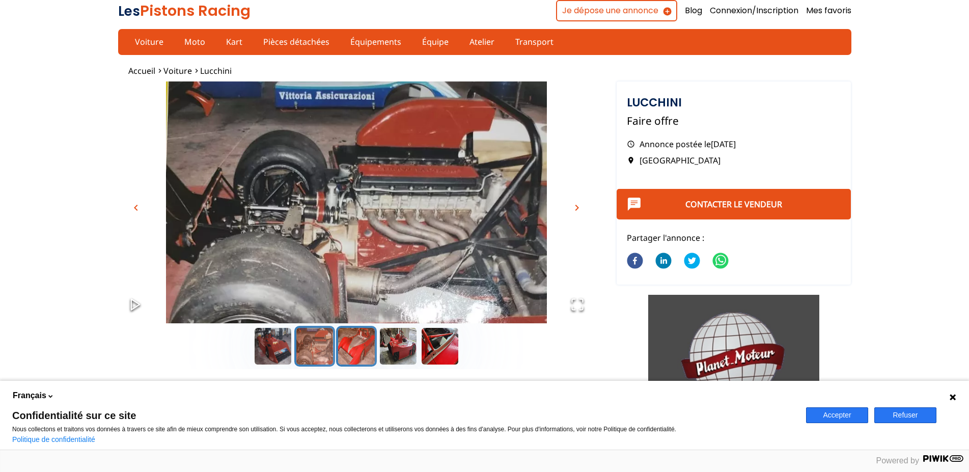  What do you see at coordinates (692, 262) in the screenshot?
I see `button: twitter` at bounding box center [692, 262].